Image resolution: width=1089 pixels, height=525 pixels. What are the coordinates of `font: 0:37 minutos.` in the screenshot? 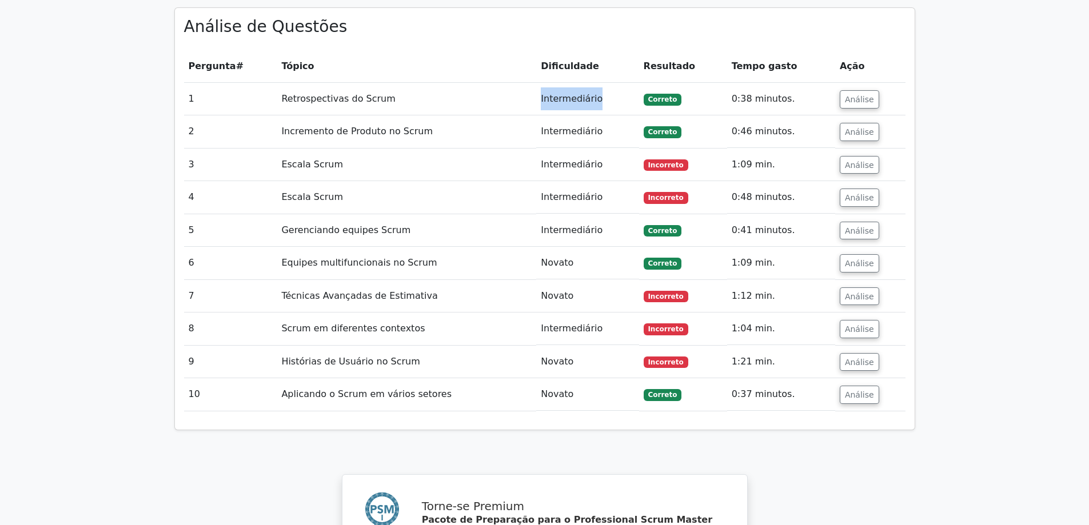 It's located at (763, 394).